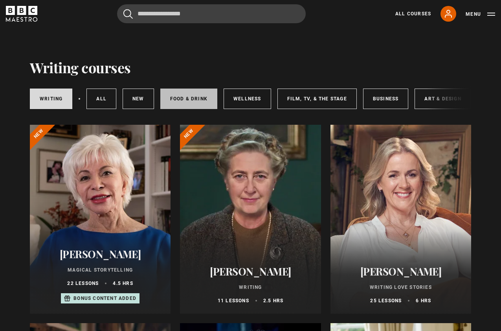 The image size is (501, 331). I want to click on a: Art & Design, so click(443, 99).